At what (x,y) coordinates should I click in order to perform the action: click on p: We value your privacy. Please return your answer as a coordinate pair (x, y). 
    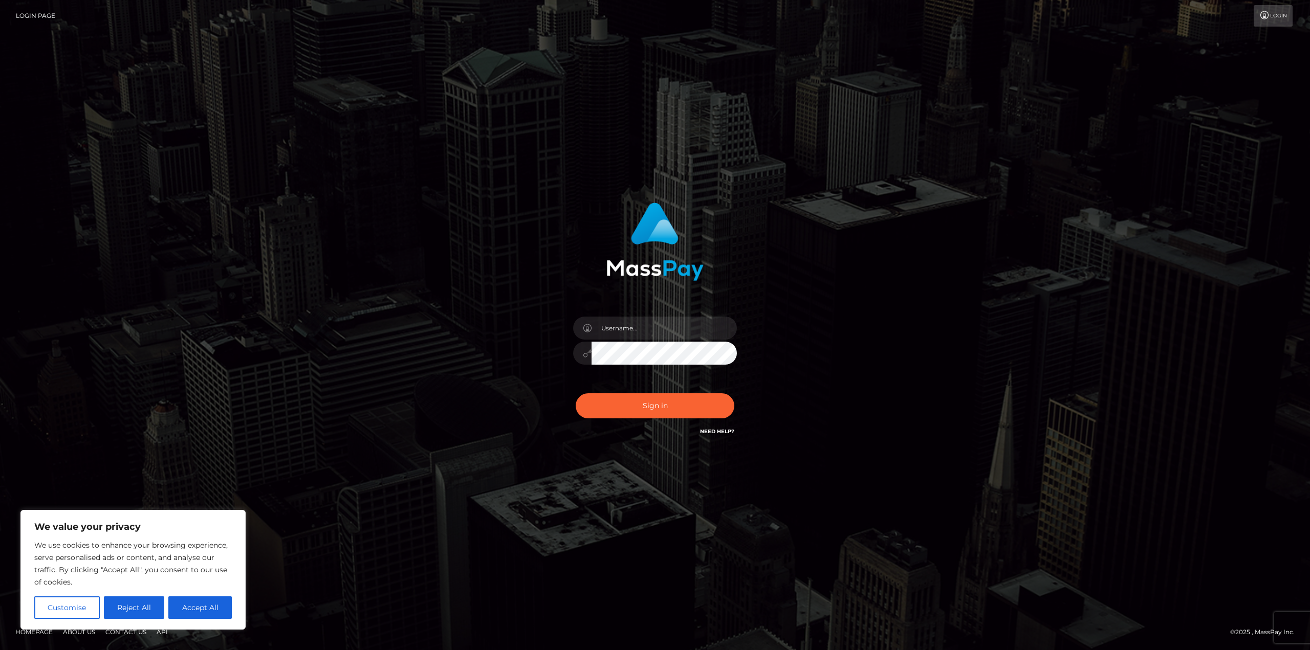
    Looking at the image, I should click on (133, 527).